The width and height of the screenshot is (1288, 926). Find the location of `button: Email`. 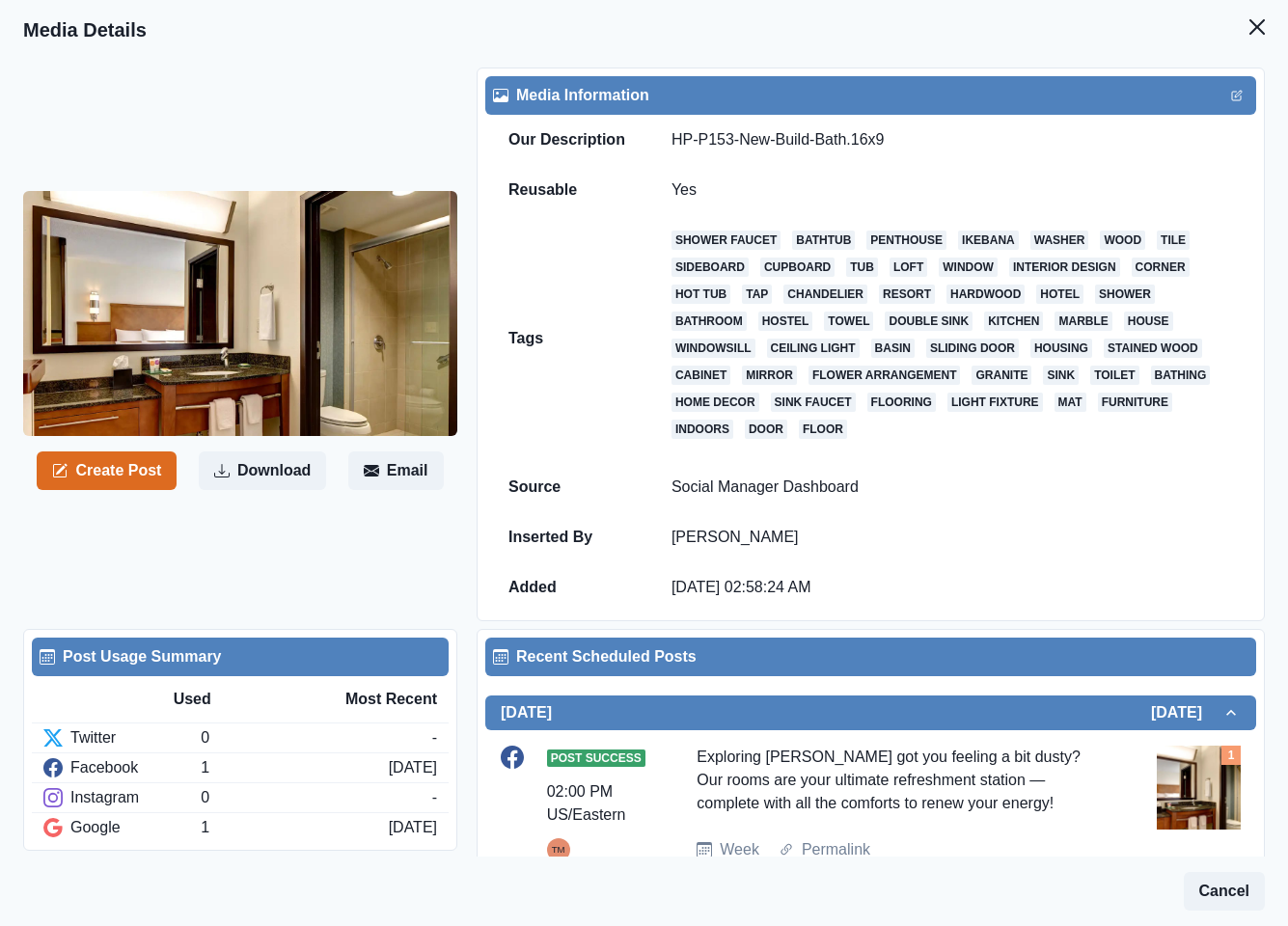

button: Email is located at coordinates (395, 470).